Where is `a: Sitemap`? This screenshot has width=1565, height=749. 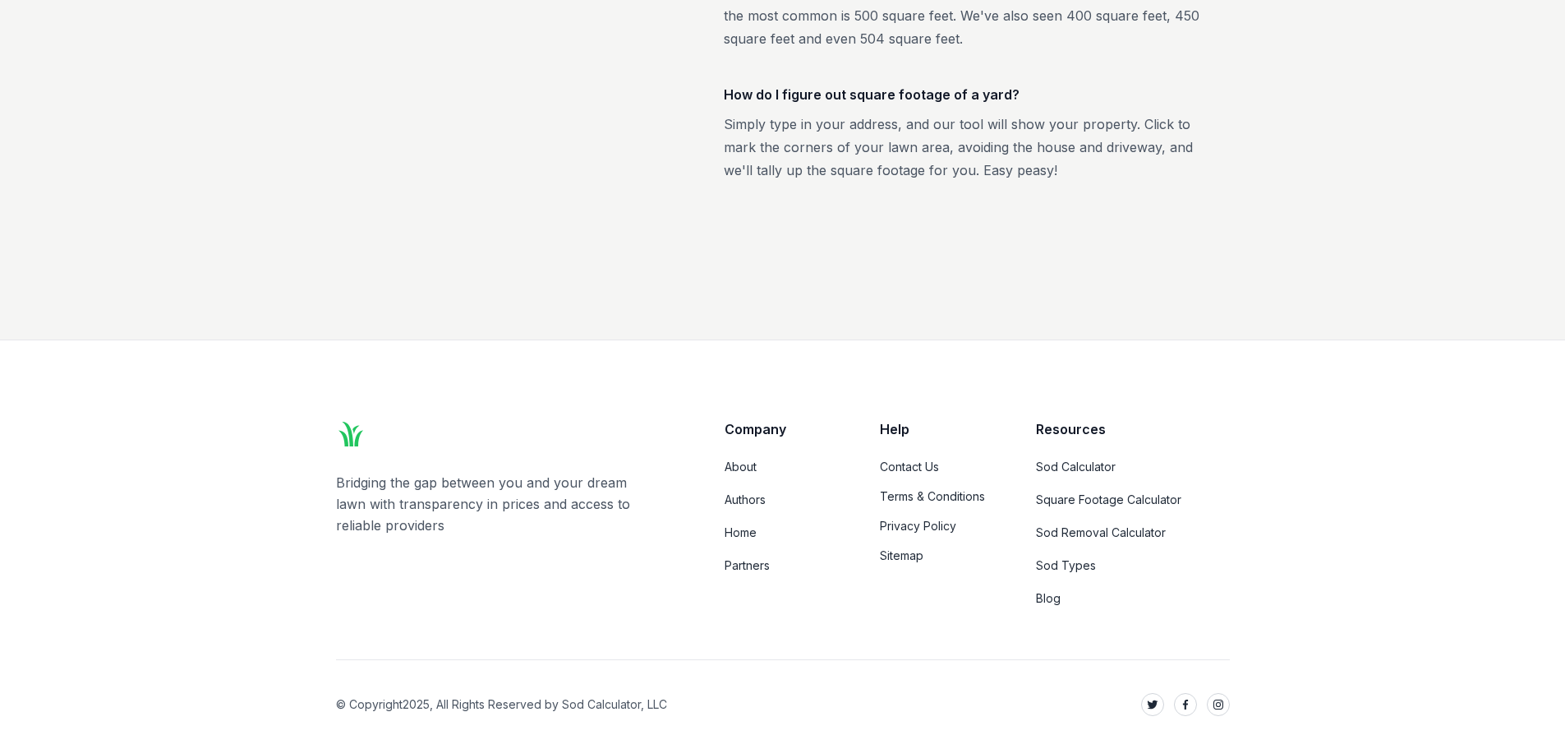
a: Sitemap is located at coordinates (937, 555).